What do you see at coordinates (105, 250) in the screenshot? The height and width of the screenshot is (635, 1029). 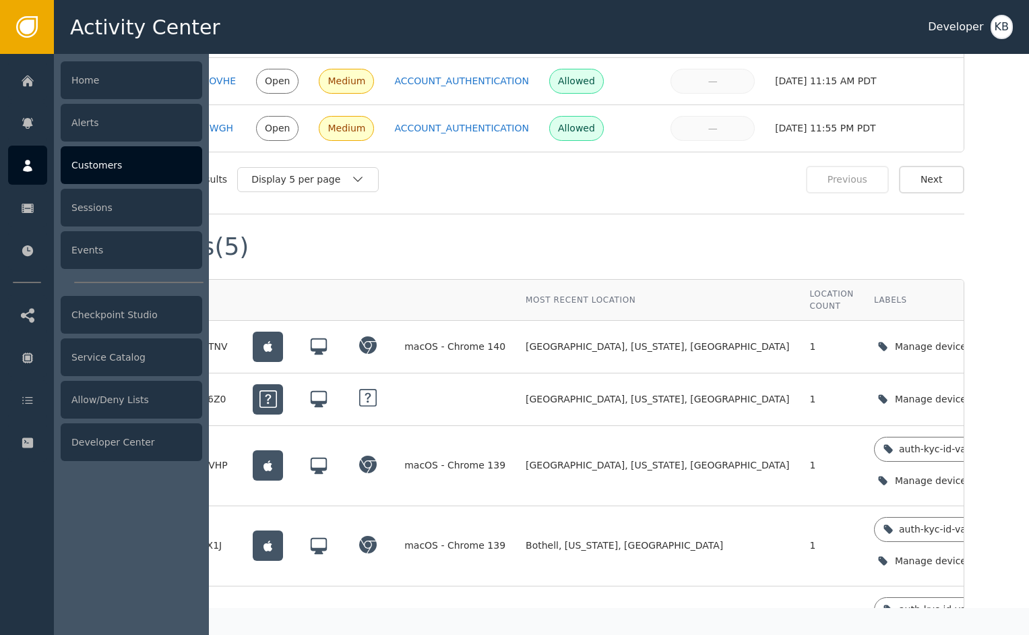 I see `a: Events` at bounding box center [105, 250].